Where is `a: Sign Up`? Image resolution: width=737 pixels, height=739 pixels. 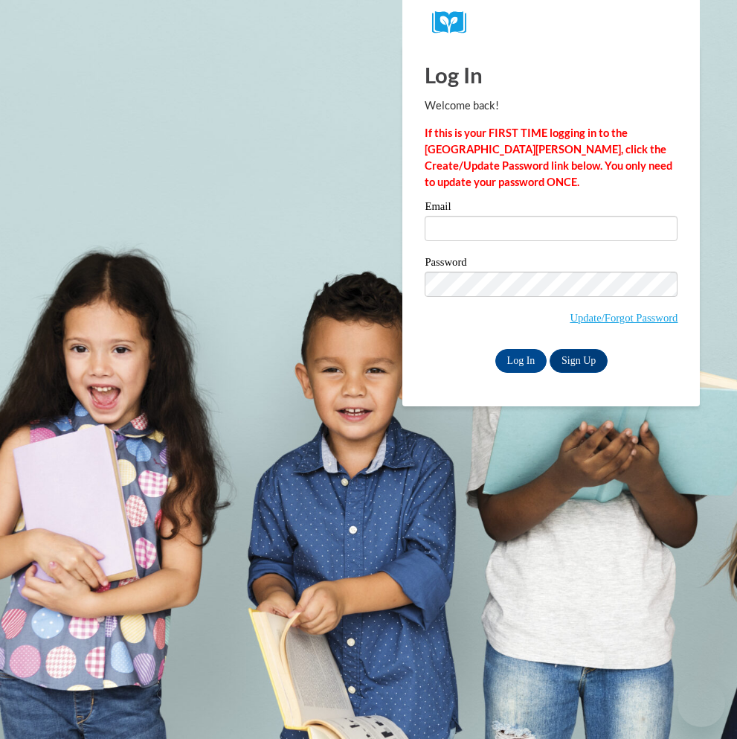
a: Sign Up is located at coordinates (579, 361).